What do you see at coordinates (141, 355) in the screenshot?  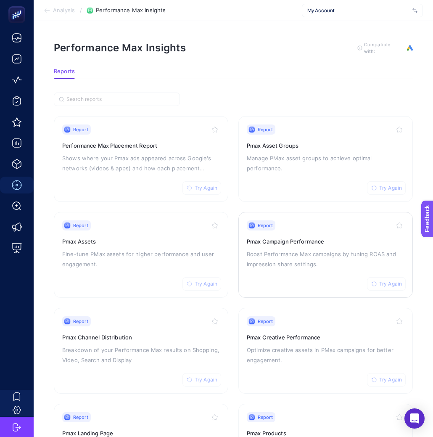 I see `p: Breakdown of your Performance Max results on Shopping, Video, Search and Display` at bounding box center [141, 355].